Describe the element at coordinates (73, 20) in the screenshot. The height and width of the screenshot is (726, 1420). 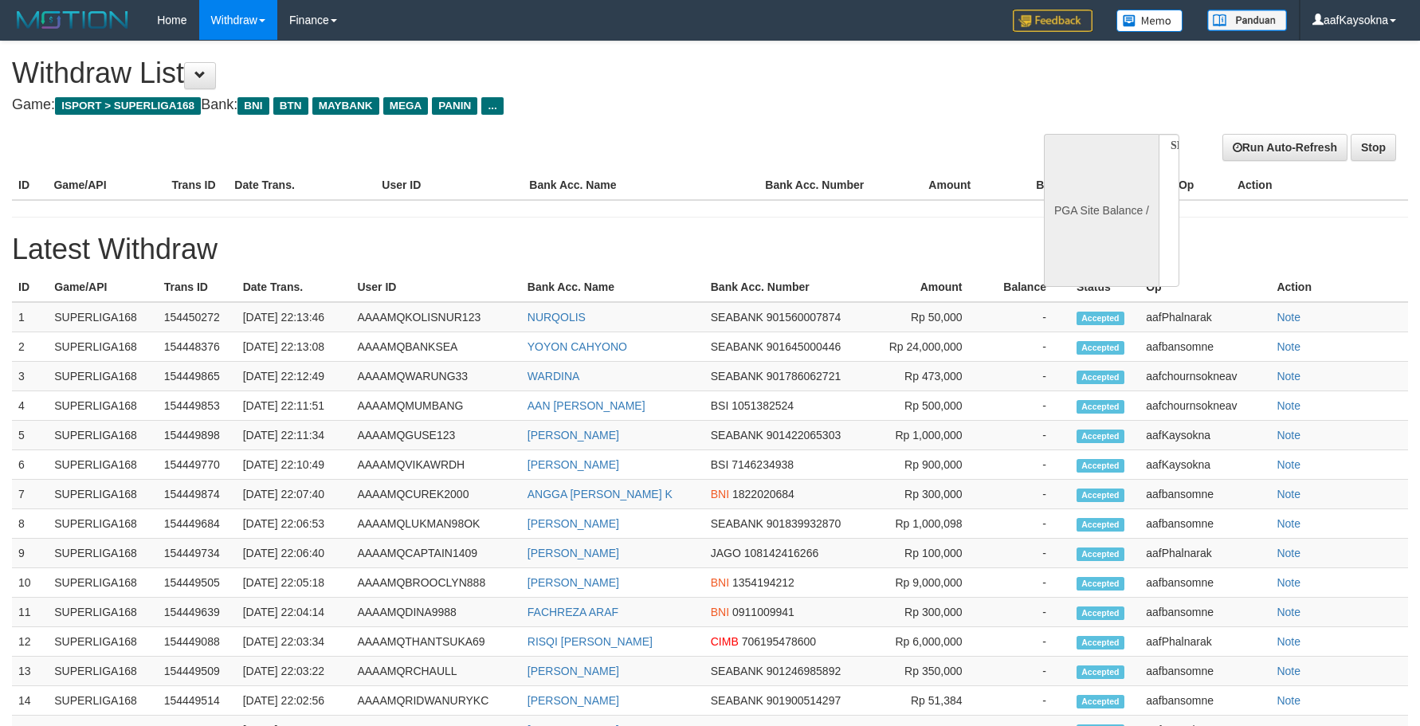
I see `img: MOTION_logo.png` at that location.